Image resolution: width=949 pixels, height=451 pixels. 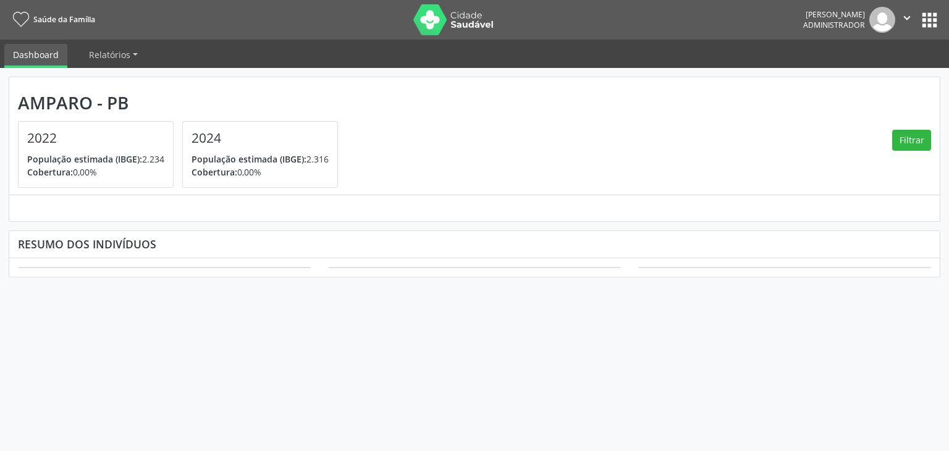 What do you see at coordinates (96, 159) in the screenshot?
I see `p: 2.234` at bounding box center [96, 159].